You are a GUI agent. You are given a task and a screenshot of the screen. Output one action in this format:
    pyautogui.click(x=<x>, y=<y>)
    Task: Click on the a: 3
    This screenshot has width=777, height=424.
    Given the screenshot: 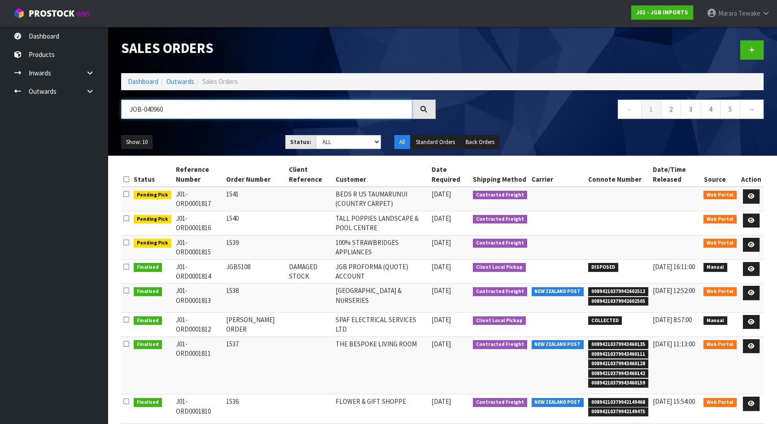 What is the action you would take?
    pyautogui.click(x=690, y=109)
    